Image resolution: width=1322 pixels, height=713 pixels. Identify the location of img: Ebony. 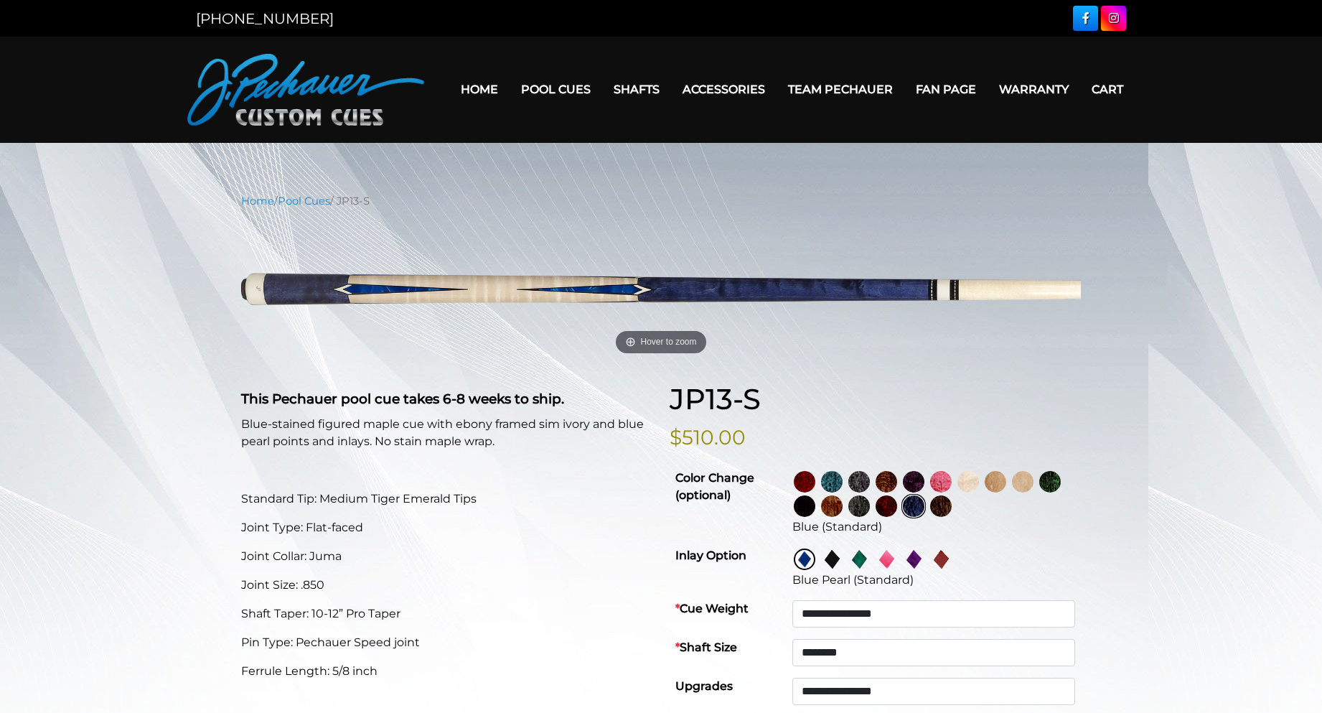
(805, 506).